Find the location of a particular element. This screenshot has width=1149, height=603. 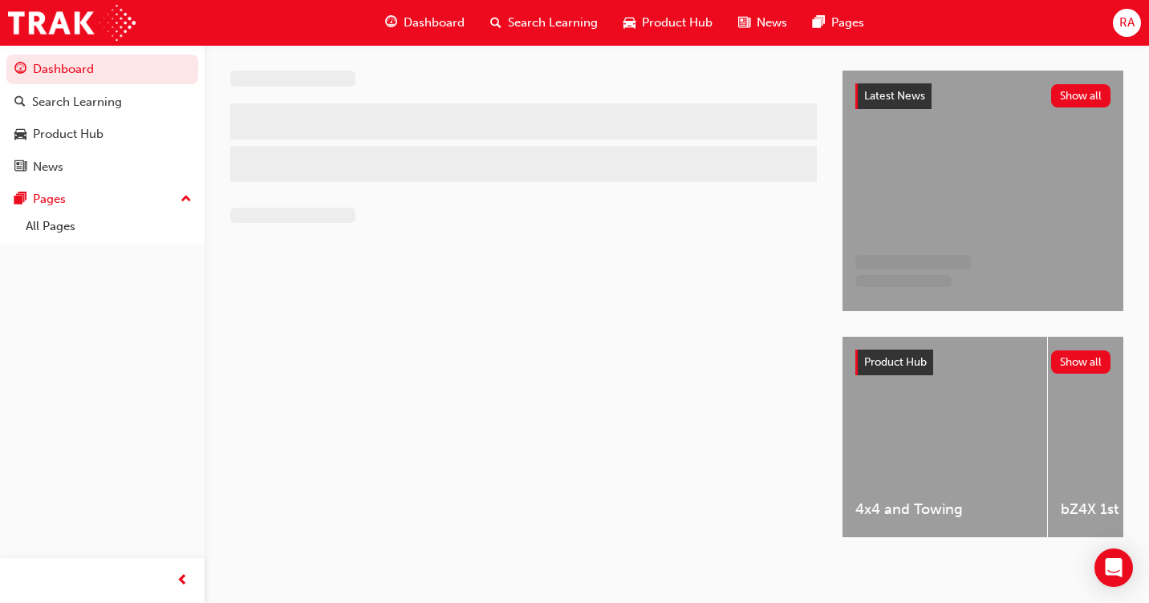

a: Dashboard is located at coordinates (102, 69).